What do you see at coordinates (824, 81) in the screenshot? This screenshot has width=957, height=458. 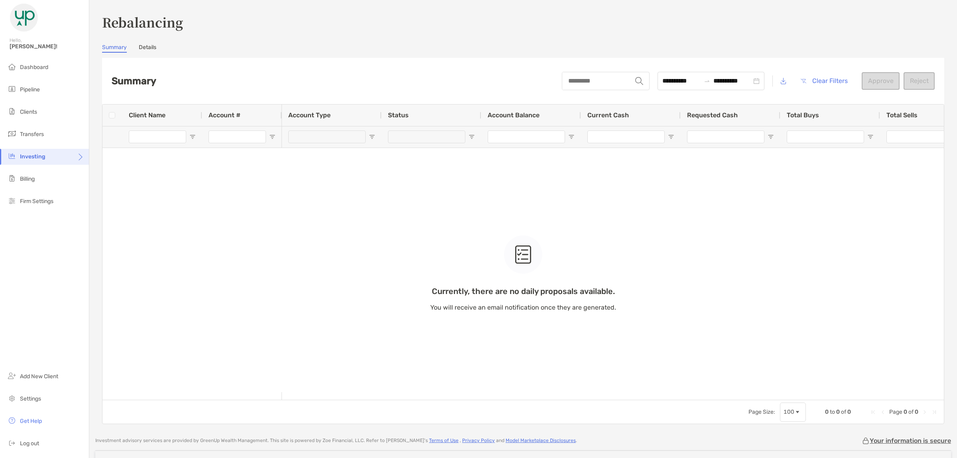 I see `button: Clear Filters` at bounding box center [824, 81].